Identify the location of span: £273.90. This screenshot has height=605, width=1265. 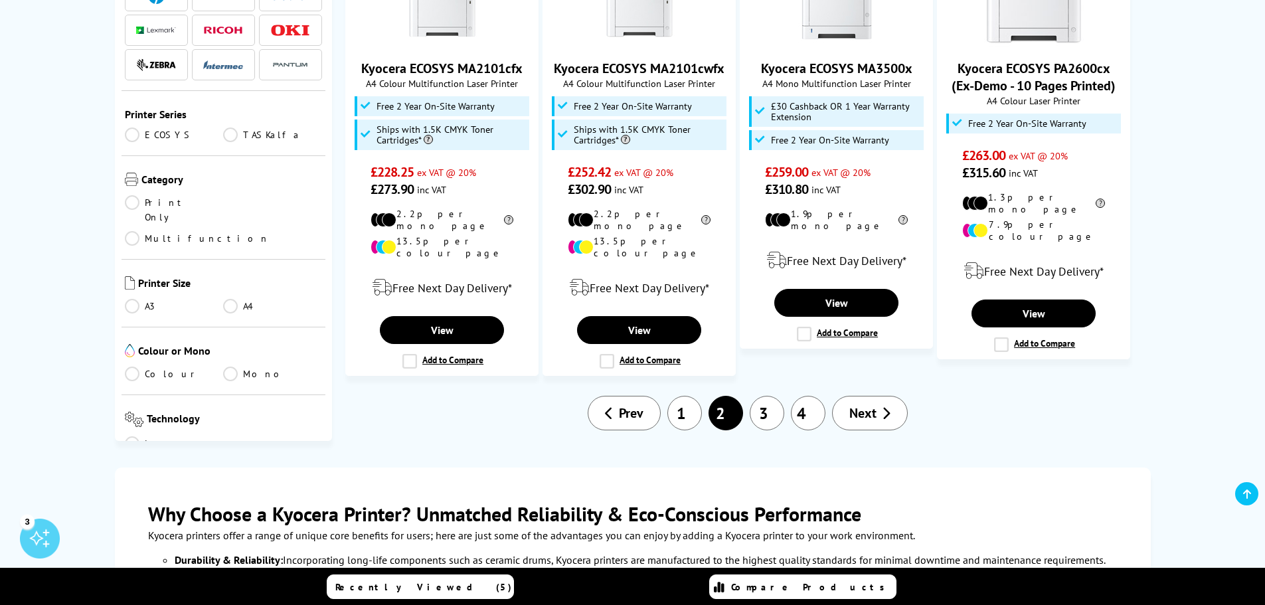
(392, 189).